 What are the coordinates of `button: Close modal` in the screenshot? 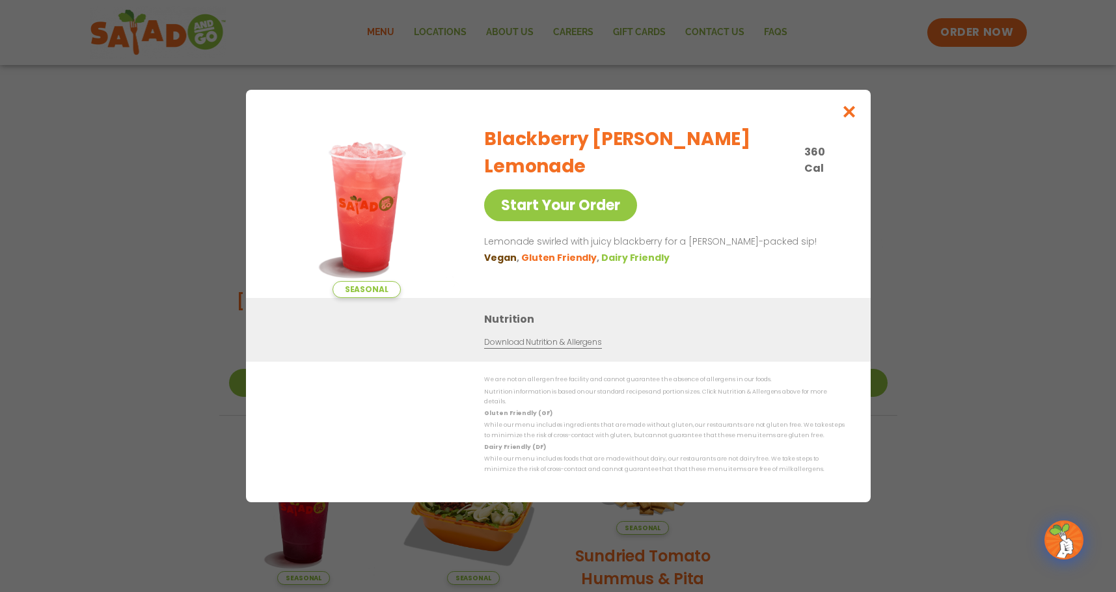 It's located at (848, 111).